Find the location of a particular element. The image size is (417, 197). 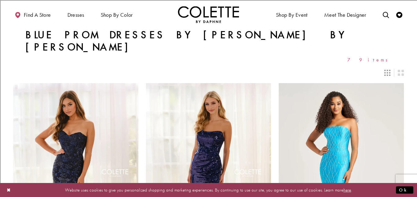

a: here is located at coordinates (347, 190).